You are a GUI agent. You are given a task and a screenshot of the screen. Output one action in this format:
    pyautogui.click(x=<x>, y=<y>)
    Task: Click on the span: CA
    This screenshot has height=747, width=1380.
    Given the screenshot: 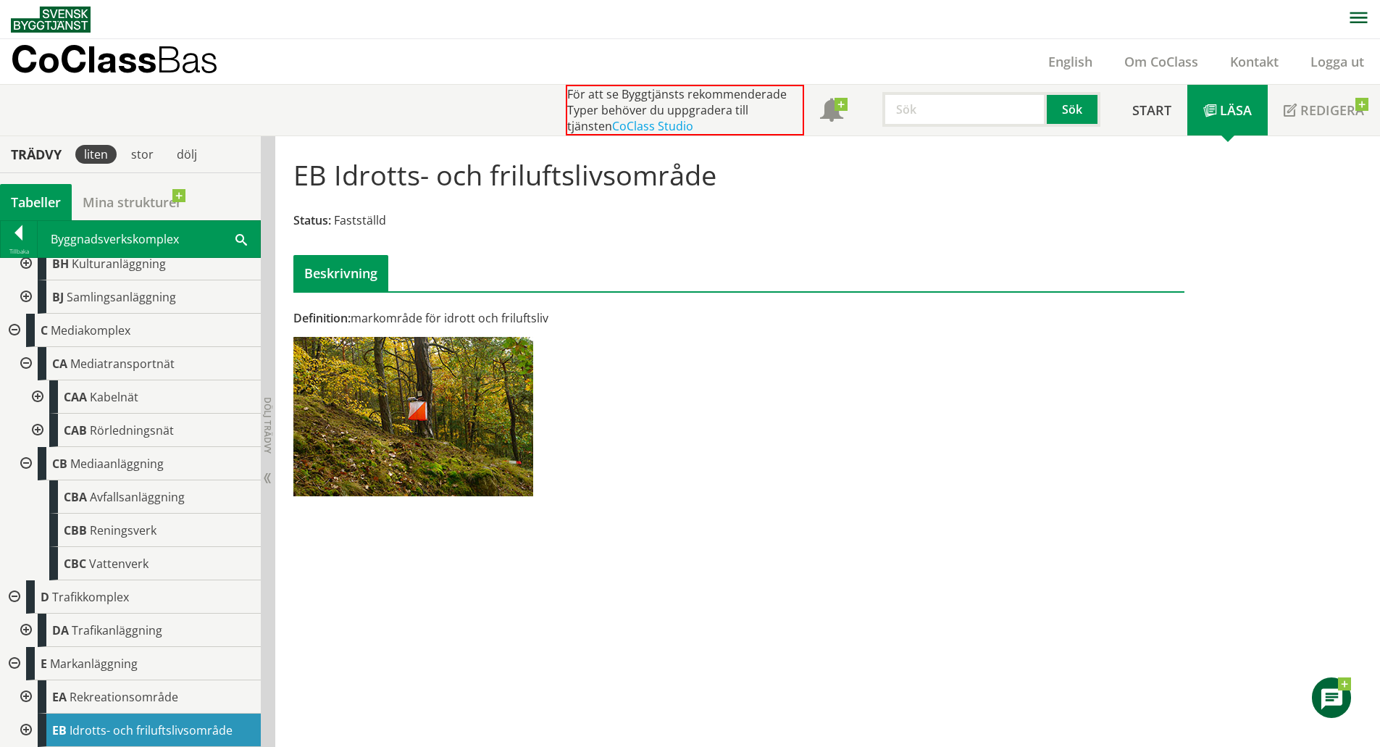 What is the action you would take?
    pyautogui.click(x=59, y=364)
    